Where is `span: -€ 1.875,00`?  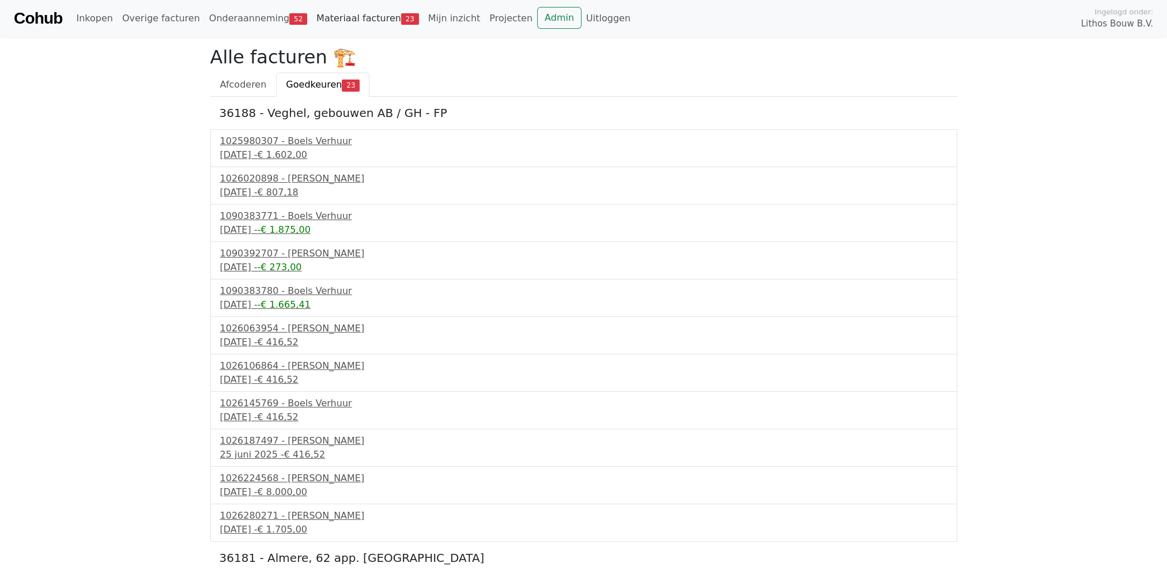
span: -€ 1.875,00 is located at coordinates (284, 229).